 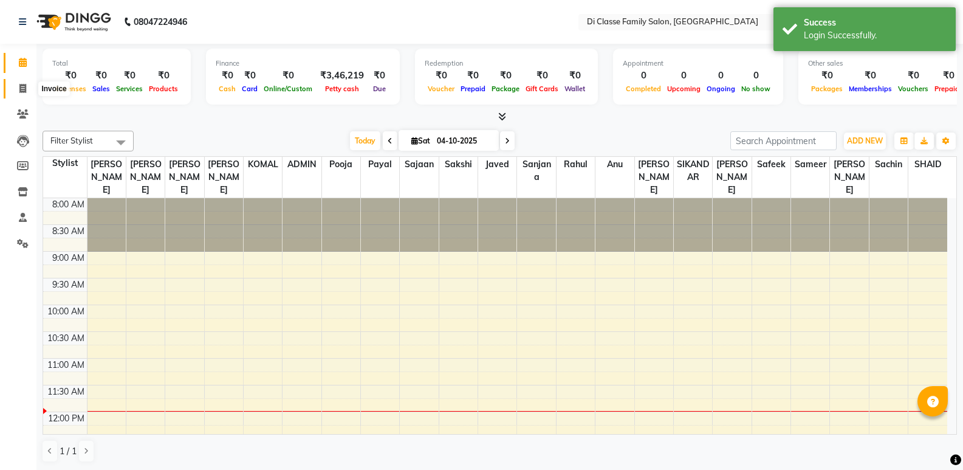 What do you see at coordinates (756, 89) in the screenshot?
I see `span: No show` at bounding box center [756, 89].